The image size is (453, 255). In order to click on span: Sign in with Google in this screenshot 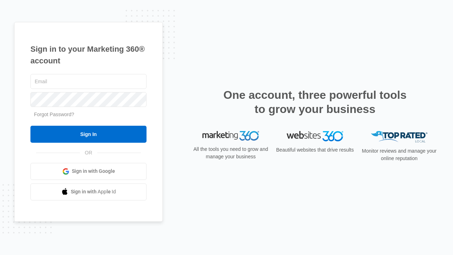, I will do `click(93, 171)`.